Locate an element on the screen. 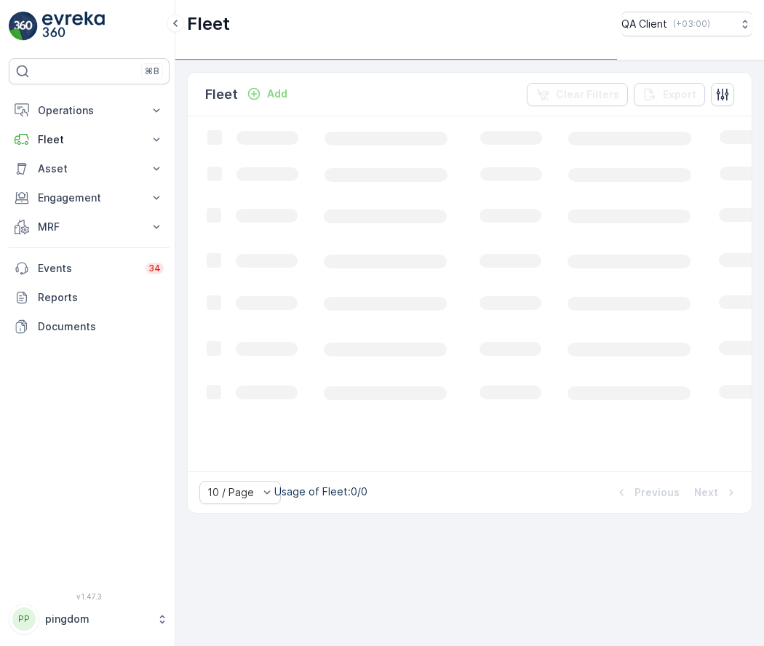 This screenshot has height=646, width=764. p: Previous is located at coordinates (657, 493).